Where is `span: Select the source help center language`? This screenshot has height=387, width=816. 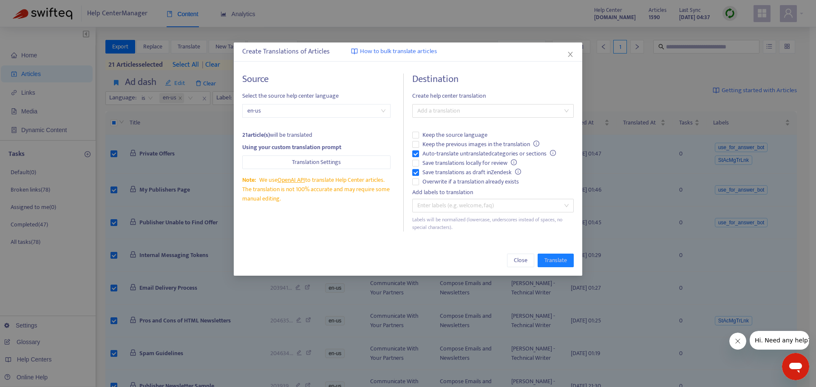
span: Select the source help center language is located at coordinates (316, 96).